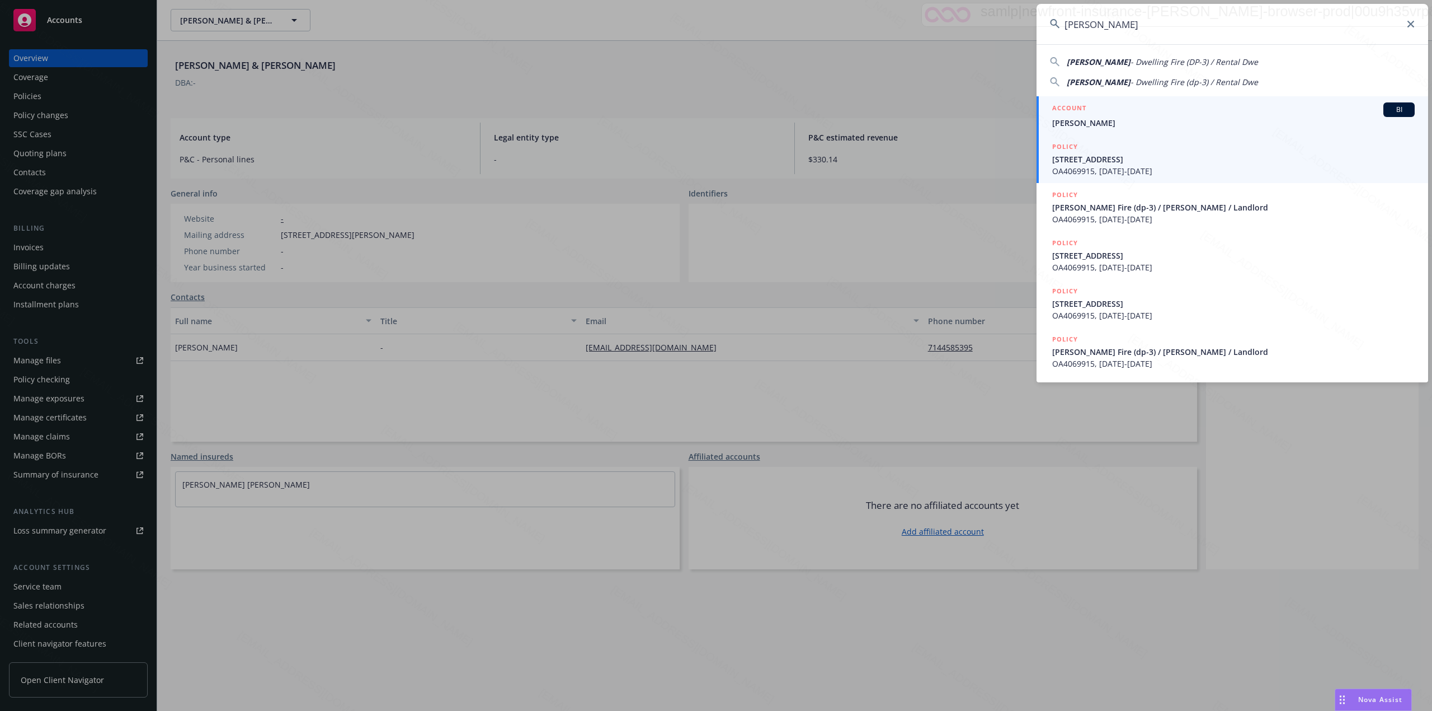 The image size is (1432, 711). Describe the element at coordinates (1374, 699) in the screenshot. I see `button: Nova Assist` at that location.